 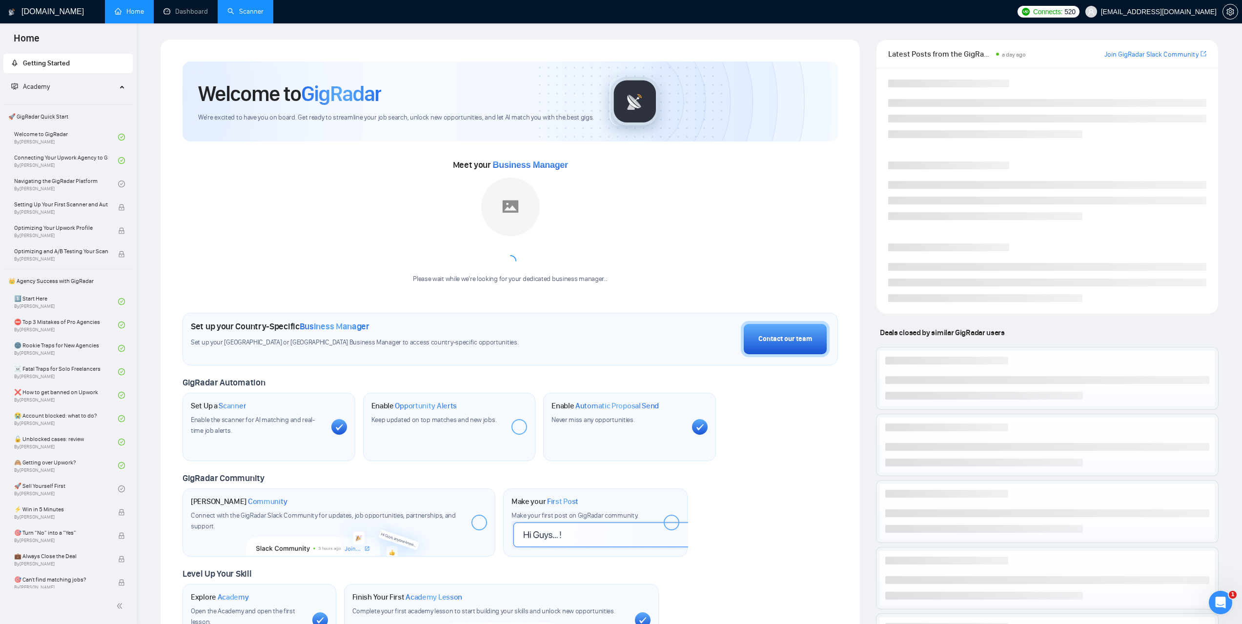 What do you see at coordinates (434, 597) in the screenshot?
I see `span: Academy Lesson` at bounding box center [434, 597].